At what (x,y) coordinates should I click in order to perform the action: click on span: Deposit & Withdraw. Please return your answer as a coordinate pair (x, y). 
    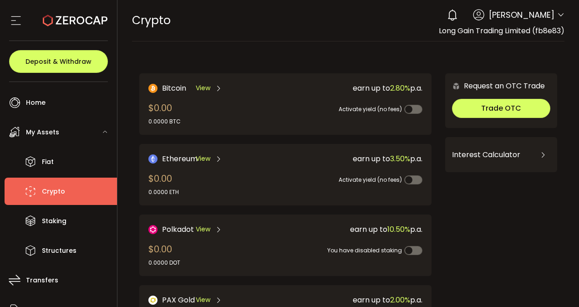
    Looking at the image, I should click on (58, 61).